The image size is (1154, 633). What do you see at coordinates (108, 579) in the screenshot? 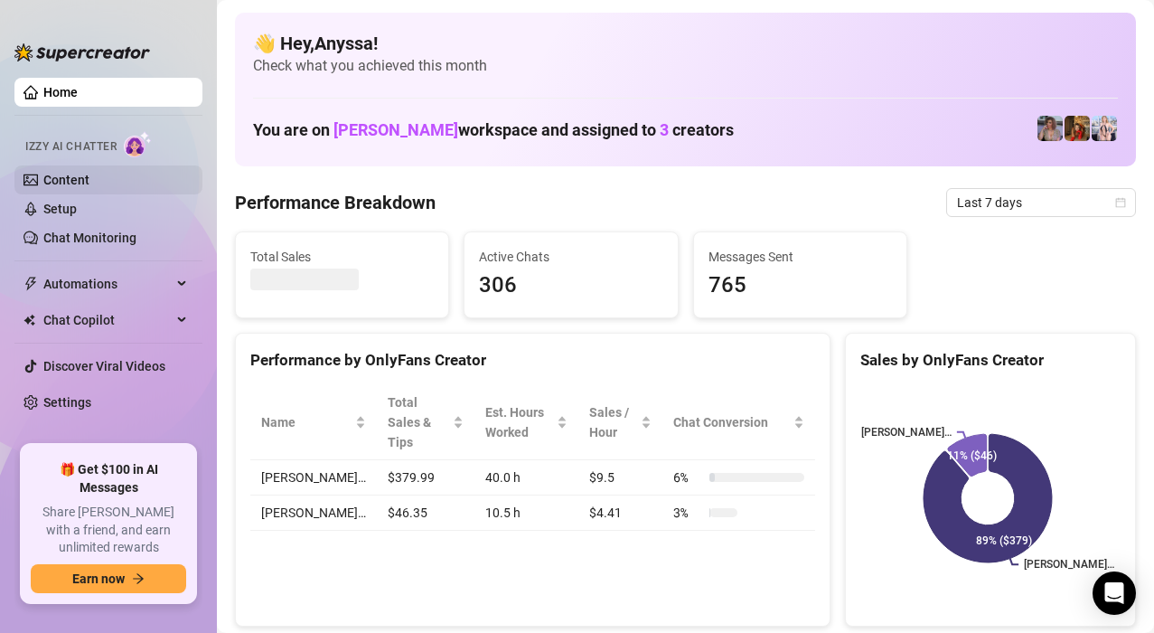
I see `button: Earn nowarrow-right` at bounding box center [108, 579].